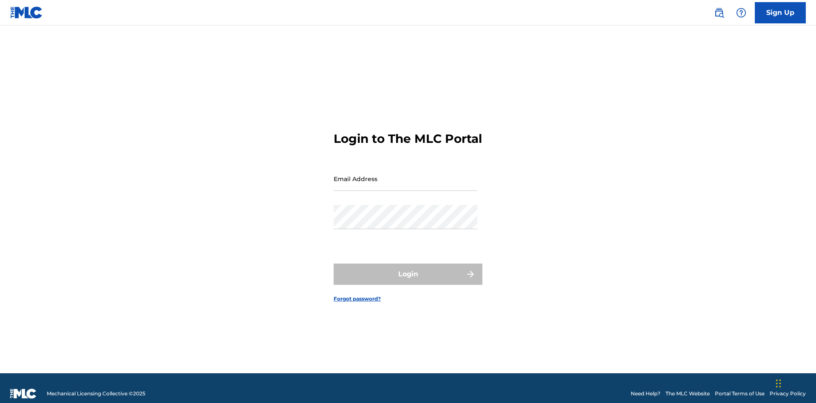 This screenshot has height=403, width=816. What do you see at coordinates (23, 394) in the screenshot?
I see `img: logo` at bounding box center [23, 394].